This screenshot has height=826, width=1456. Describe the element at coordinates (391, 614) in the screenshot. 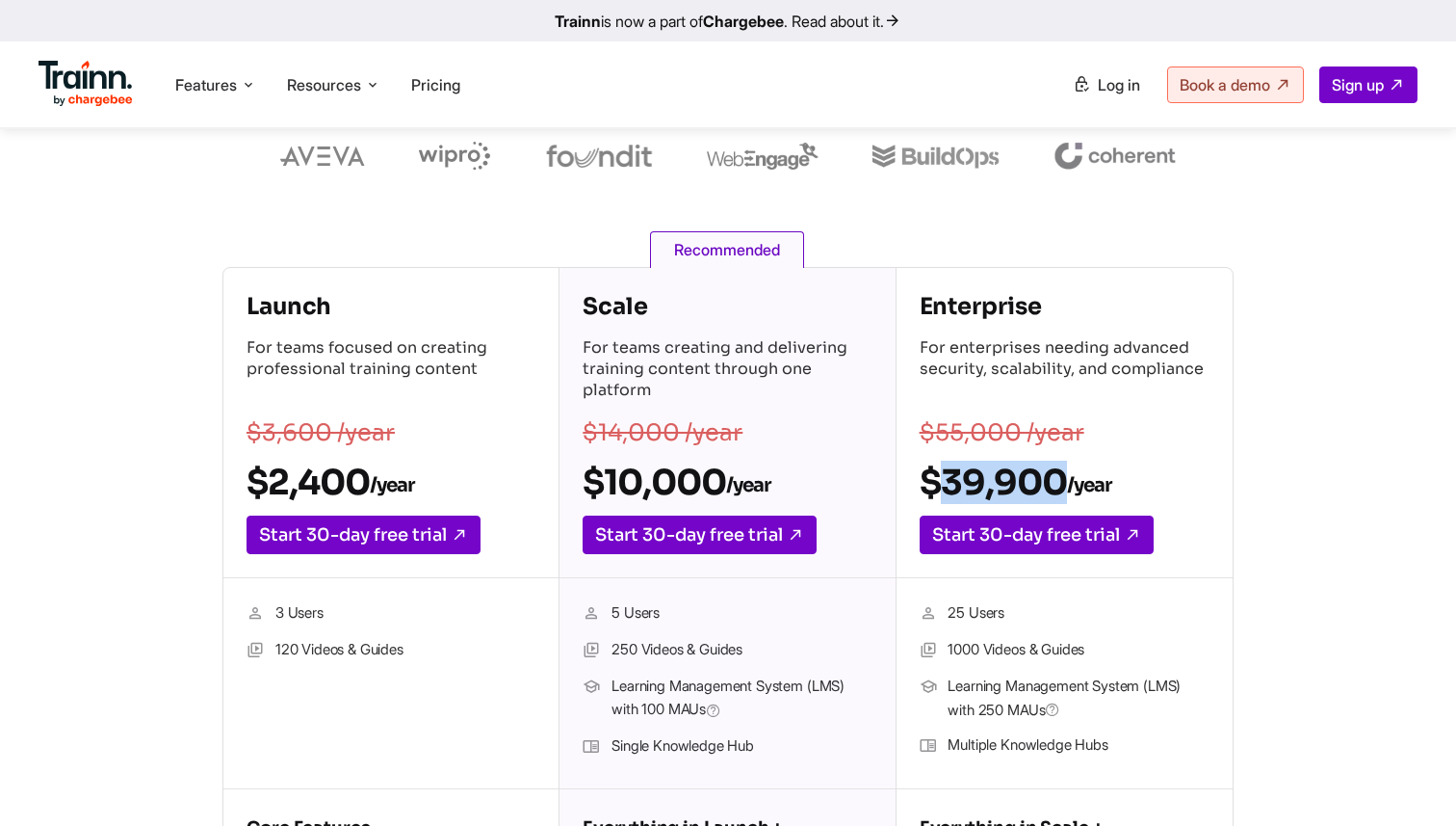

I see `li: 3 Users` at that location.